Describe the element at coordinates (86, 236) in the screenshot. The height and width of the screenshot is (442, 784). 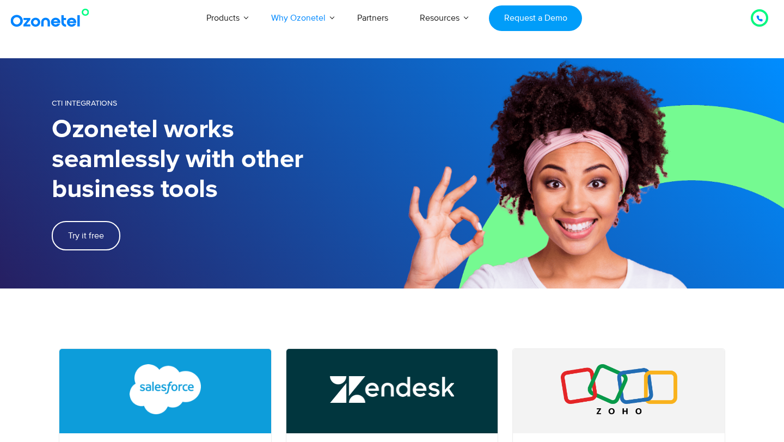
I see `a: Try it free` at that location.